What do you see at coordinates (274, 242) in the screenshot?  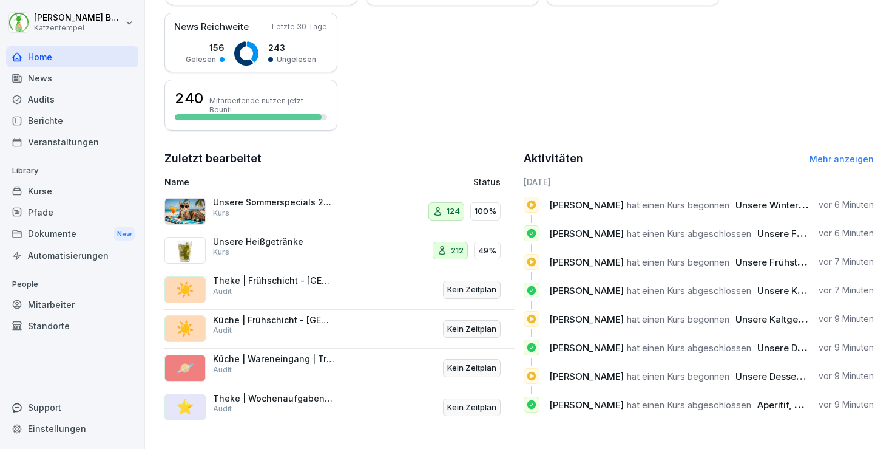 I see `p: Unsere Heißgetränke` at bounding box center [274, 242].